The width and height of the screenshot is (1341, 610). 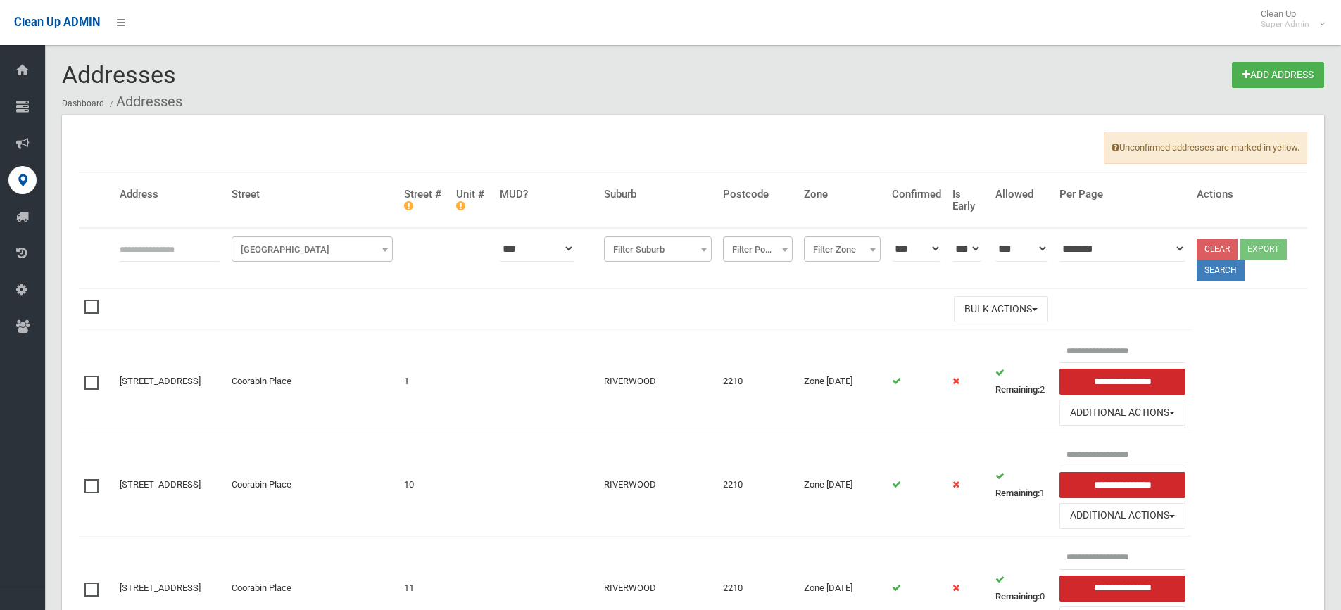 What do you see at coordinates (657, 194) in the screenshot?
I see `h4: Suburb` at bounding box center [657, 194].